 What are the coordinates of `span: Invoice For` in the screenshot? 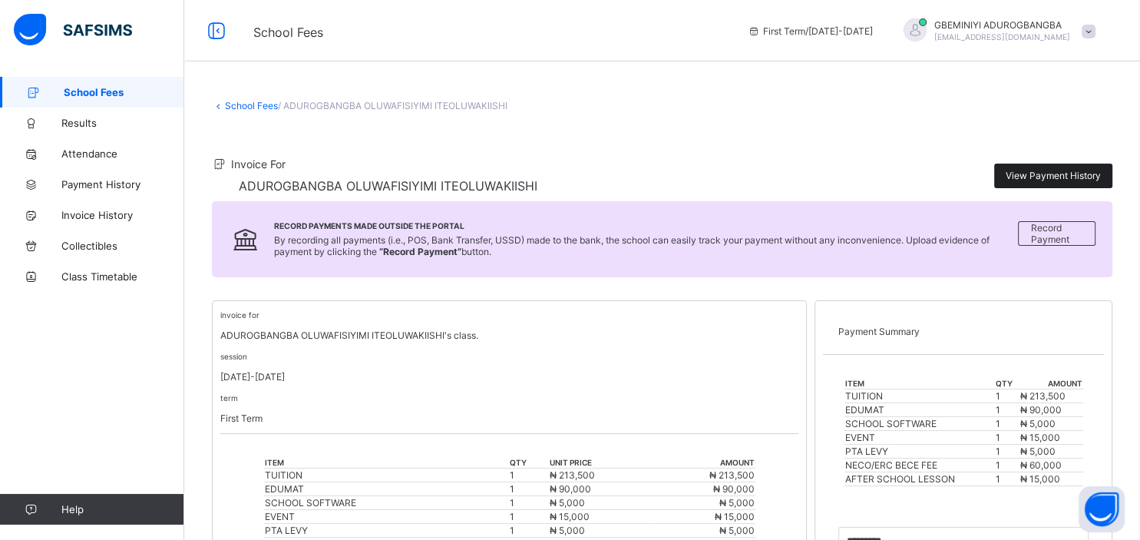 It's located at (258, 164).